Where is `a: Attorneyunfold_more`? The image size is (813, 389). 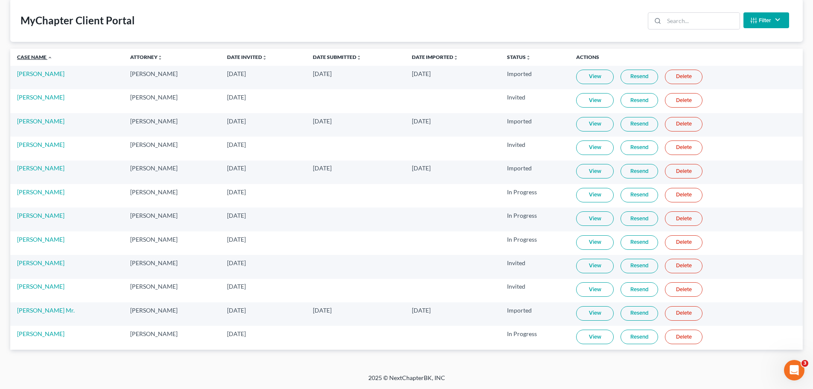 a: Attorneyunfold_more is located at coordinates (146, 57).